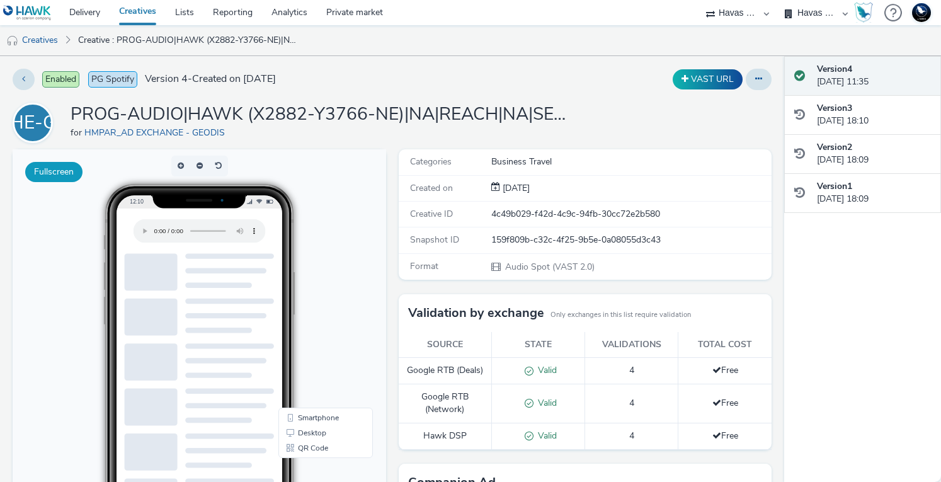 The height and width of the screenshot is (482, 941). Describe the element at coordinates (835, 108) in the screenshot. I see `strong: Version 3` at that location.